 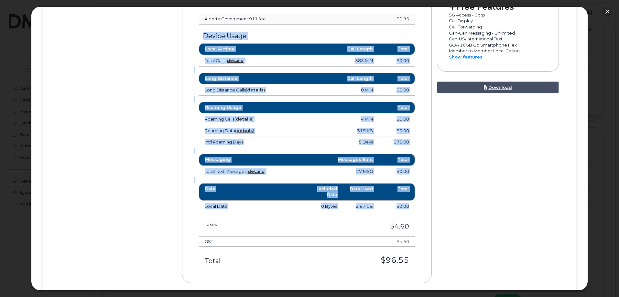 What do you see at coordinates (244, 160) in the screenshot?
I see `th: Messaging` at bounding box center [244, 160].